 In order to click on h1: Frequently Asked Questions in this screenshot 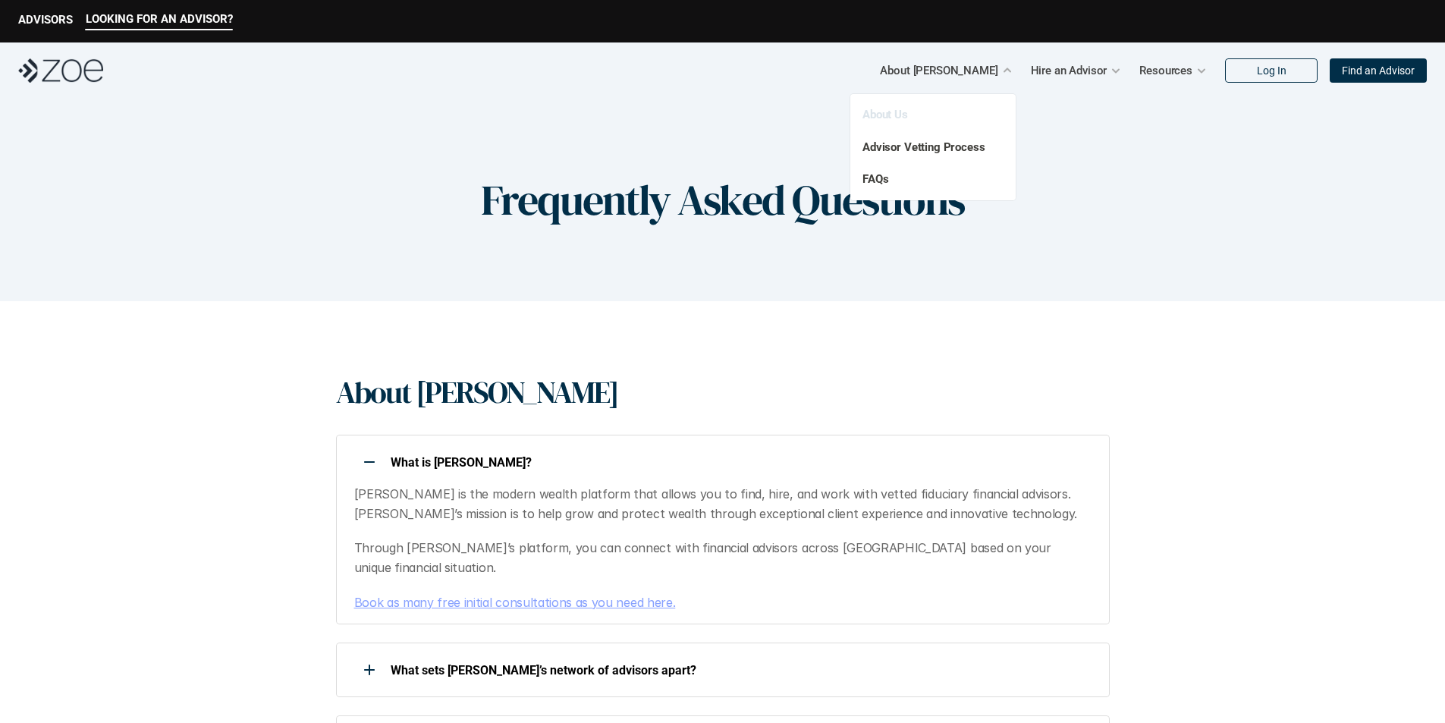, I will do `click(722, 199)`.